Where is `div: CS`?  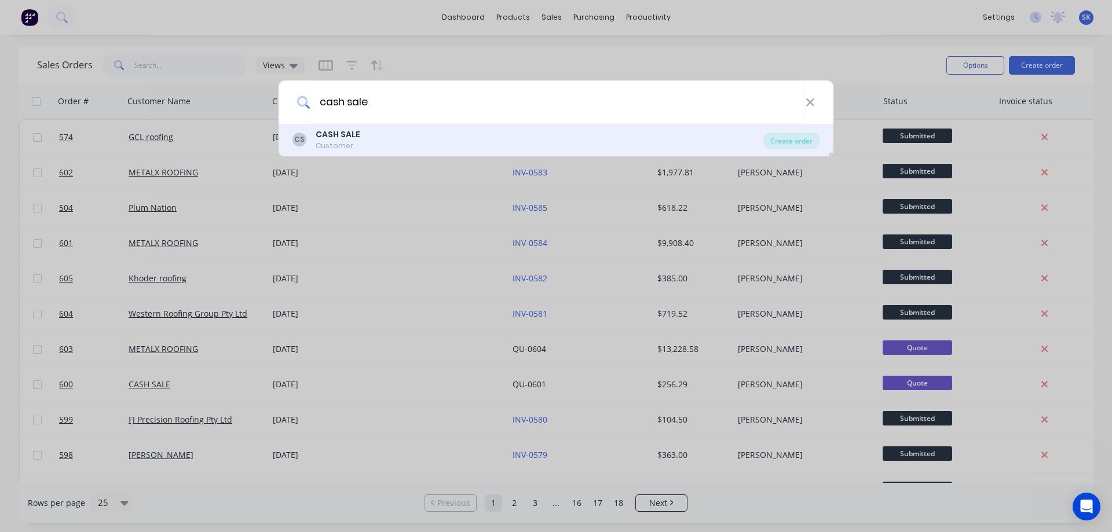 div: CS is located at coordinates (299, 140).